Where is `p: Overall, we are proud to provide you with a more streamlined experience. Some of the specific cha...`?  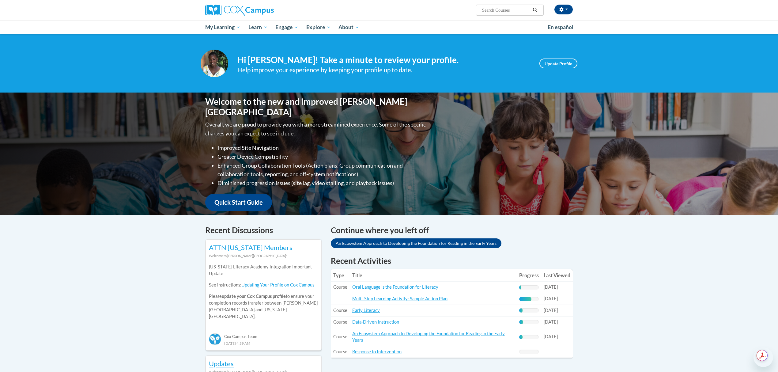
p: Overall, we are proud to provide you with a more streamlined experience. Some of the specific cha... is located at coordinates (316, 129).